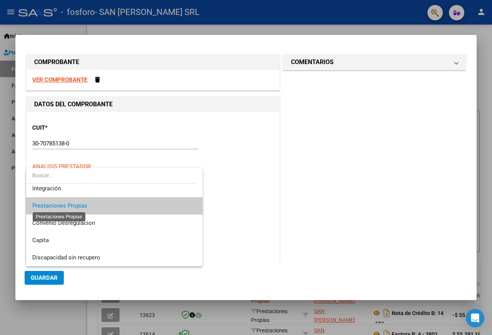 This screenshot has height=335, width=492. Describe the element at coordinates (475, 318) in the screenshot. I see `div: Open Intercom Messenger` at that location.